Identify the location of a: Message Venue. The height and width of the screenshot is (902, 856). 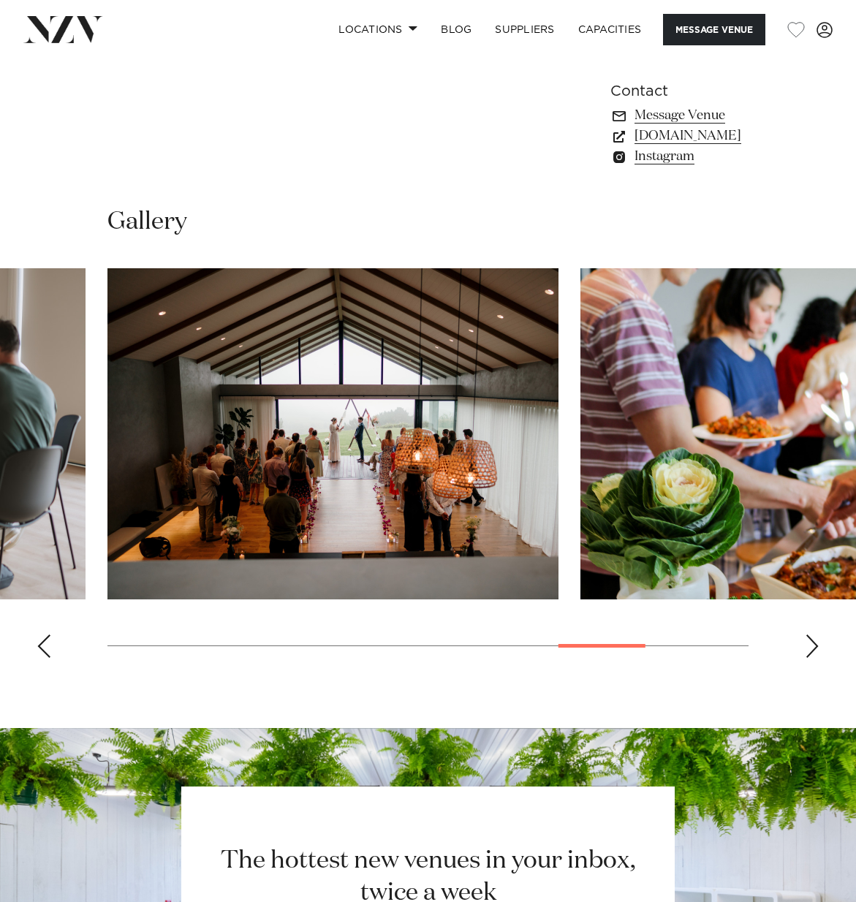
(689, 115).